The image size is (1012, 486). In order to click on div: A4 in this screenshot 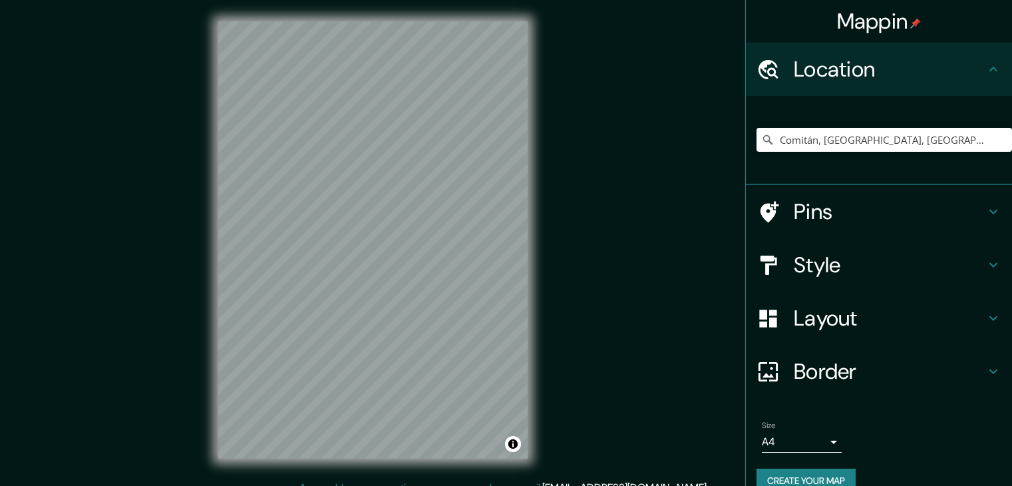, I will do `click(802, 442)`.